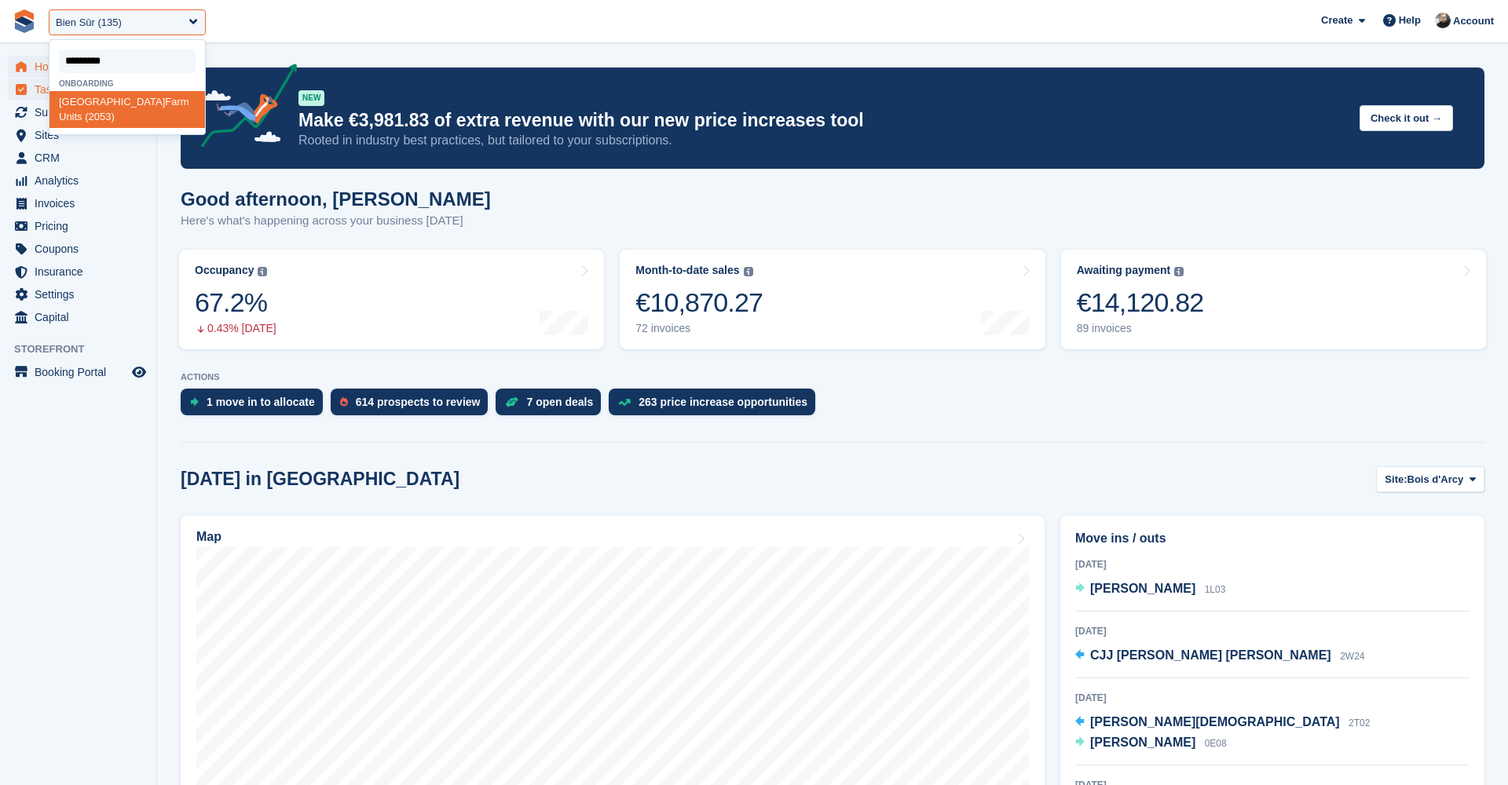  Describe the element at coordinates (82, 317) in the screenshot. I see `span: Capital` at that location.